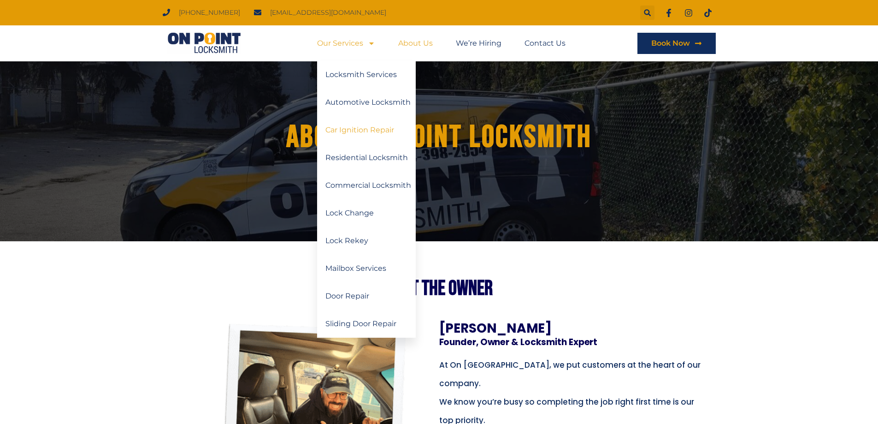  I want to click on a: We’re Hiring, so click(478, 43).